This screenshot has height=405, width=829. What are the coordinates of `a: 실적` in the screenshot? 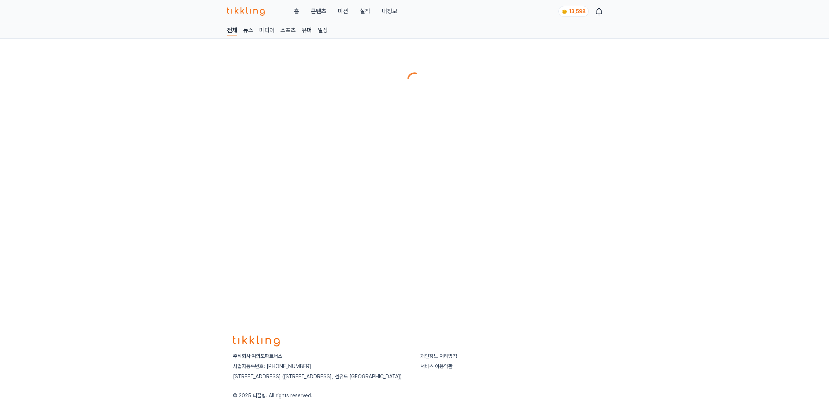 It's located at (365, 11).